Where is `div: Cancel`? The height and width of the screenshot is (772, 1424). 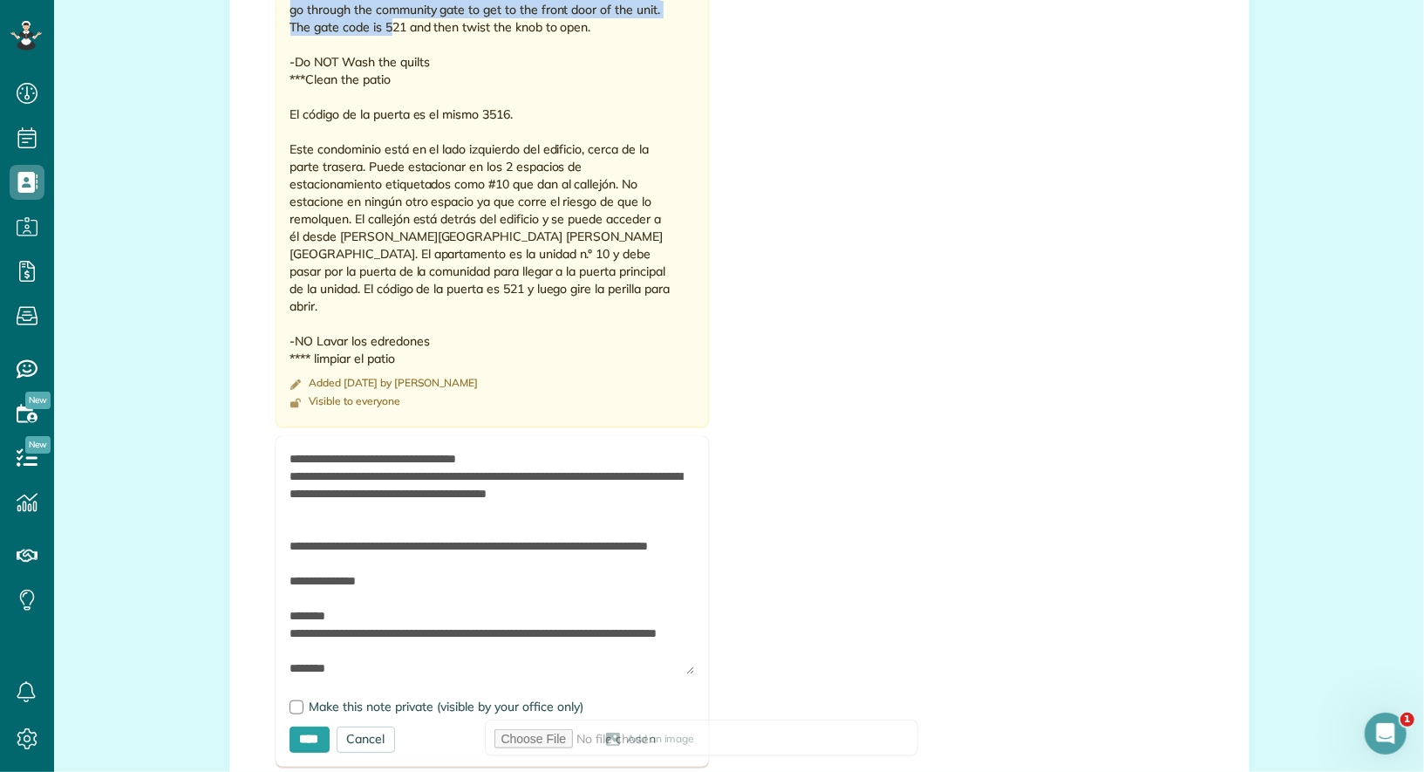
div: Cancel is located at coordinates (366, 739).